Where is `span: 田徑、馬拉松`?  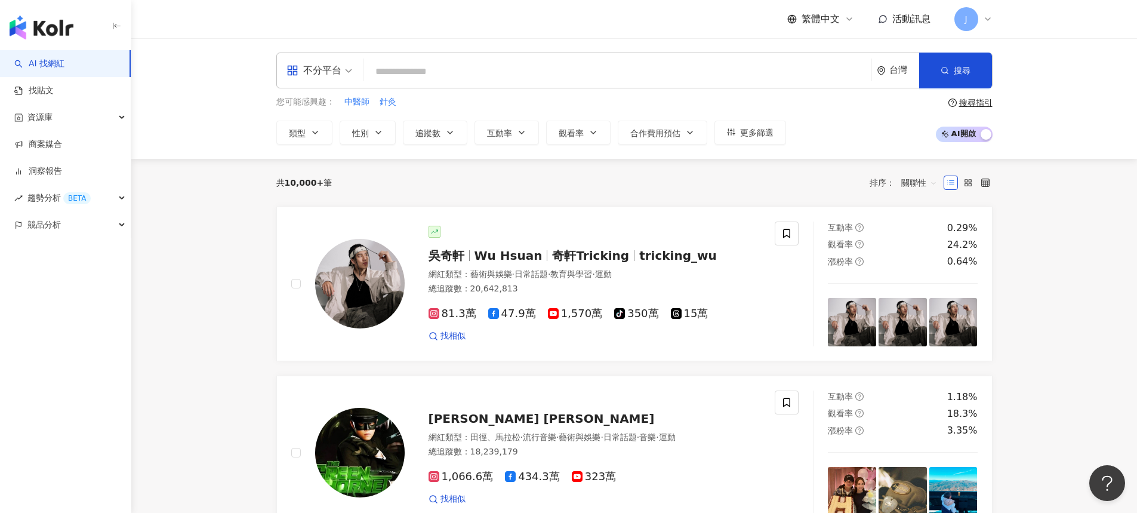 span: 田徑、馬拉松 is located at coordinates (495, 437).